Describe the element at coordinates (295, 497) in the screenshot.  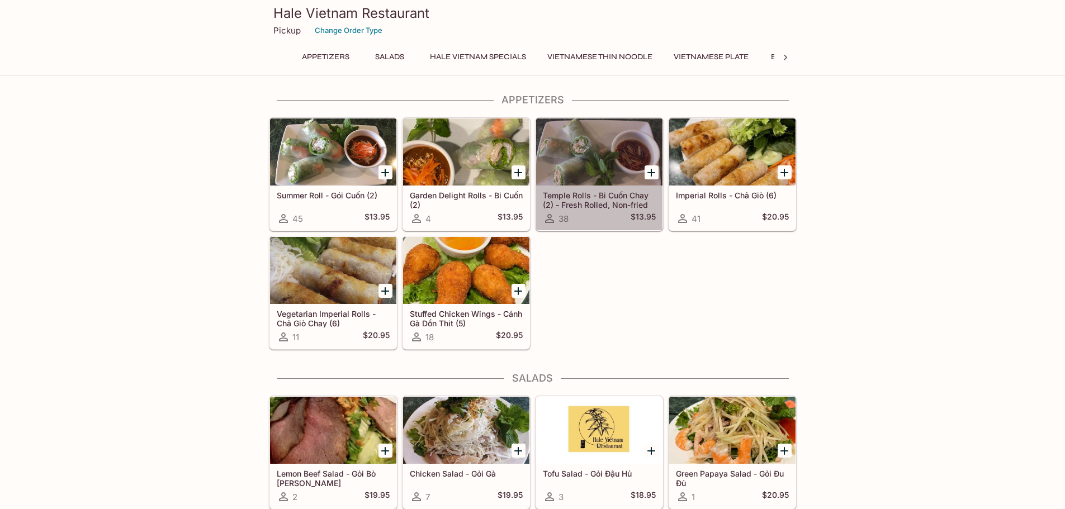
I see `span: 2` at that location.